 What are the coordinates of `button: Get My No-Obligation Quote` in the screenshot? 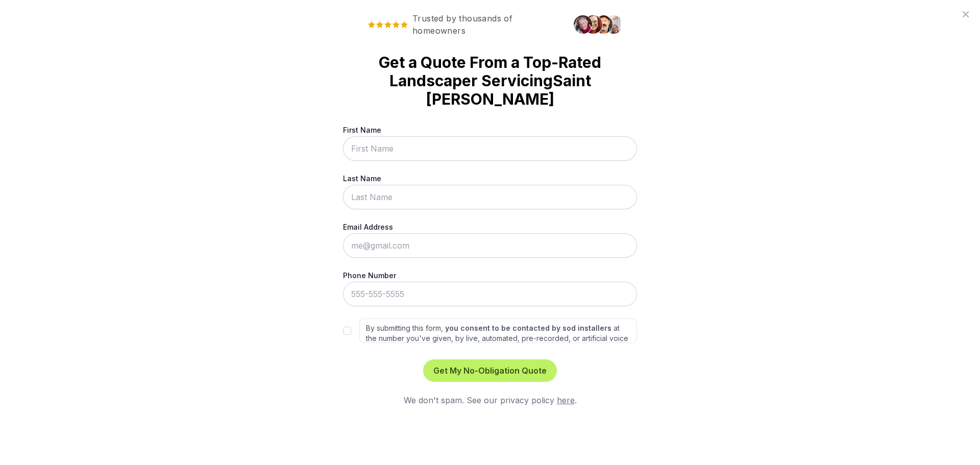 It's located at (490, 370).